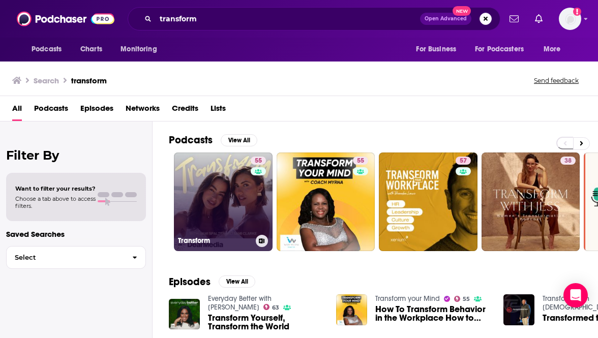  I want to click on span: Charts, so click(91, 49).